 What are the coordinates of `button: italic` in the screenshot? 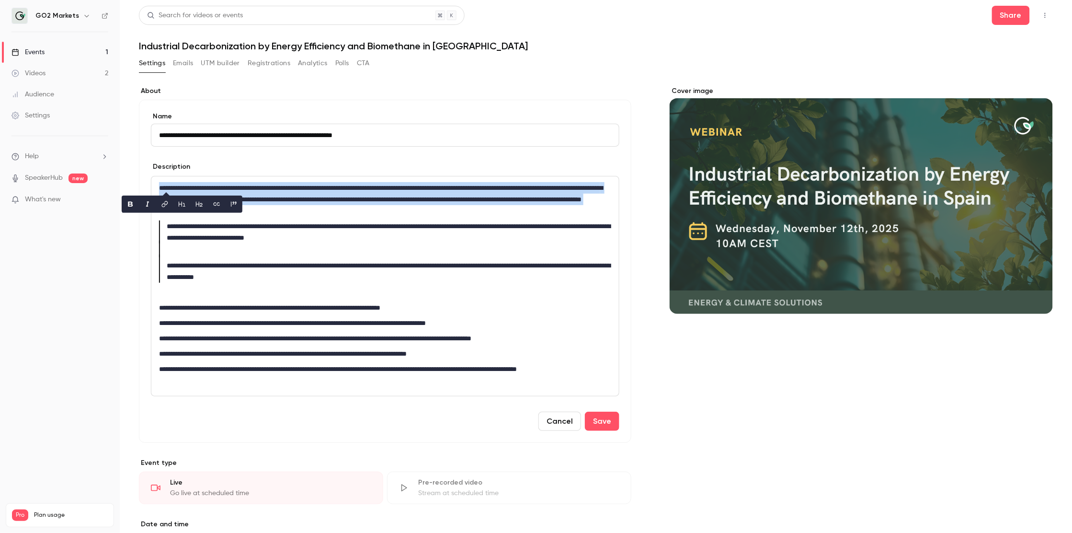 It's located at (148, 204).